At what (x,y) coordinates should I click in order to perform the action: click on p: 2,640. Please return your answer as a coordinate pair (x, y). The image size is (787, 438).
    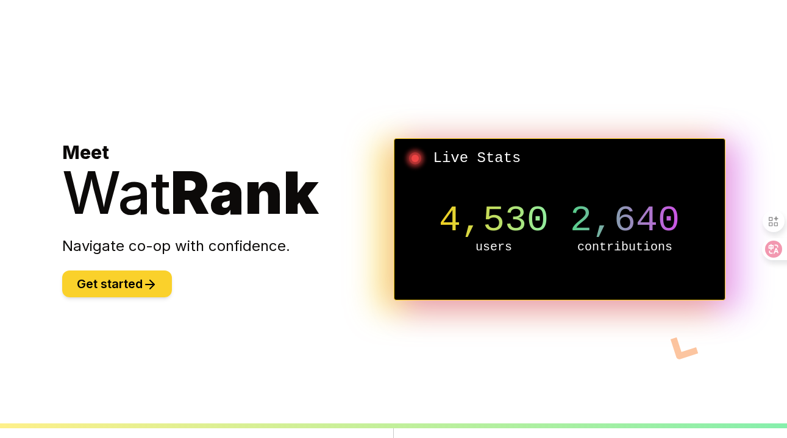
    Looking at the image, I should click on (625, 221).